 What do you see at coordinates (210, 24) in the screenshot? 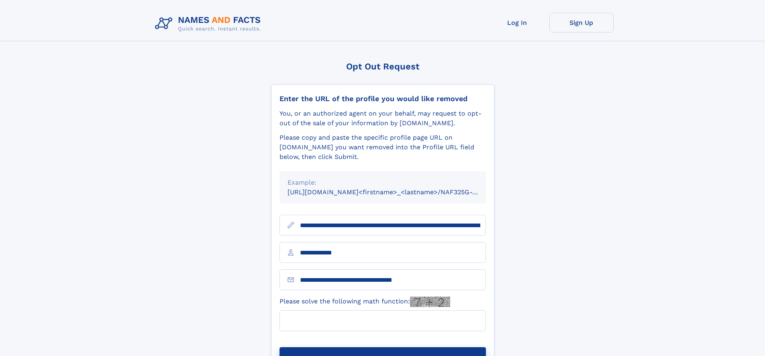
I see `img: Logo Names and Facts` at bounding box center [210, 24].